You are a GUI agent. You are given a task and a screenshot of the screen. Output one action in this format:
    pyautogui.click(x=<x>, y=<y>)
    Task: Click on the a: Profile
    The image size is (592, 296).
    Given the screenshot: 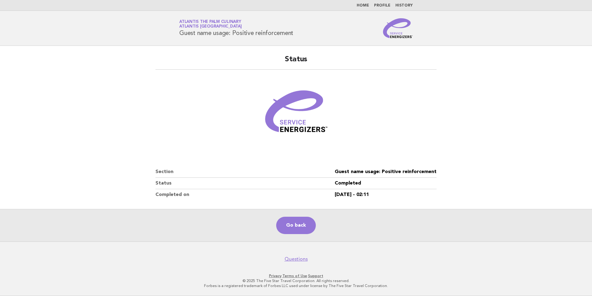 What is the action you would take?
    pyautogui.click(x=382, y=6)
    